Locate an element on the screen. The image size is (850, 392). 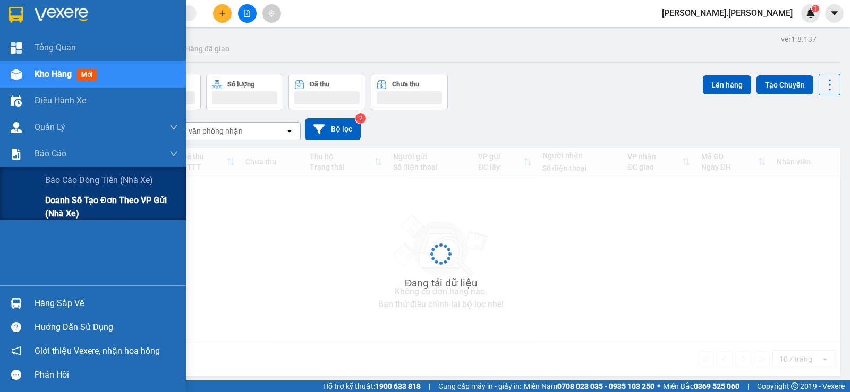
img: solution-icon is located at coordinates (16, 154).